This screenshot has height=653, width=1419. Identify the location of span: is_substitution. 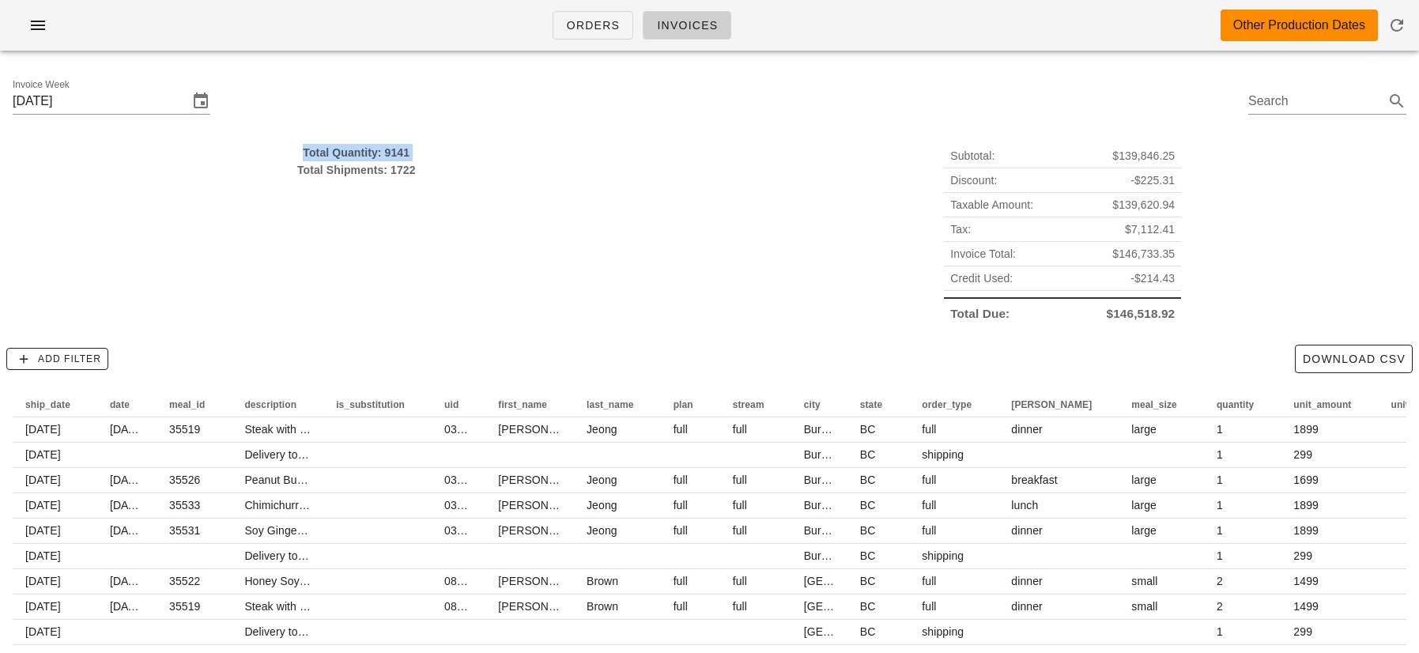
(370, 405).